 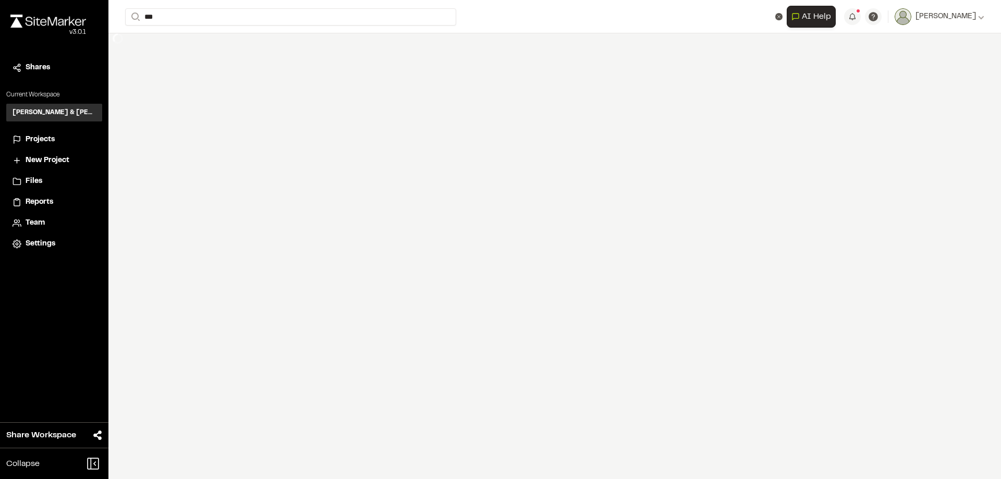 I want to click on a: New Project, so click(x=54, y=161).